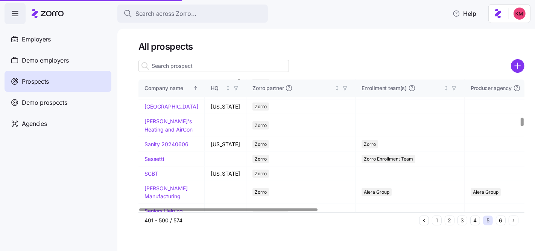 The width and height of the screenshot is (535, 251). Describe the element at coordinates (214, 66) in the screenshot. I see `input: Search prospect` at that location.